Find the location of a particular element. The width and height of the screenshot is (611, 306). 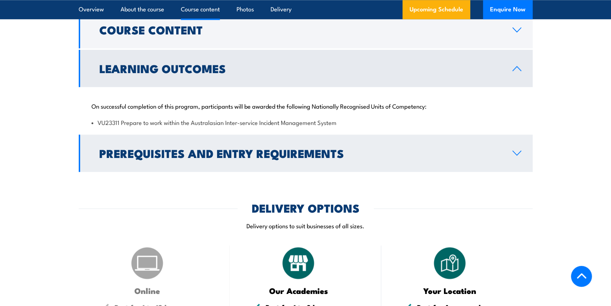

a: Learning Outcomes is located at coordinates (306, 68).